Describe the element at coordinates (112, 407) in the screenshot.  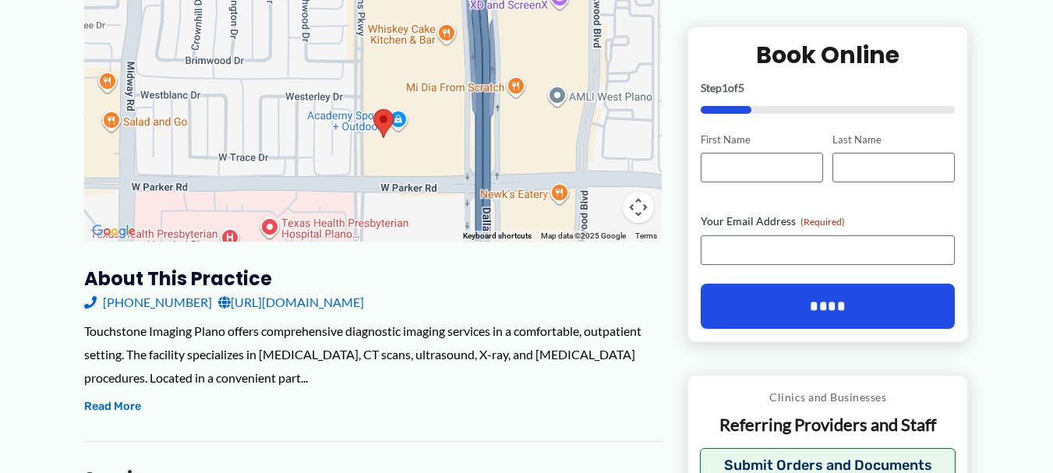
I see `button: Read More` at that location.